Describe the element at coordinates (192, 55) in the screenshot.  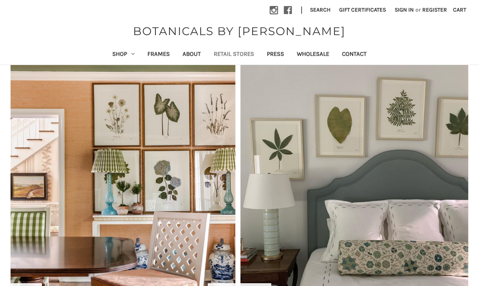
I see `a: About` at that location.